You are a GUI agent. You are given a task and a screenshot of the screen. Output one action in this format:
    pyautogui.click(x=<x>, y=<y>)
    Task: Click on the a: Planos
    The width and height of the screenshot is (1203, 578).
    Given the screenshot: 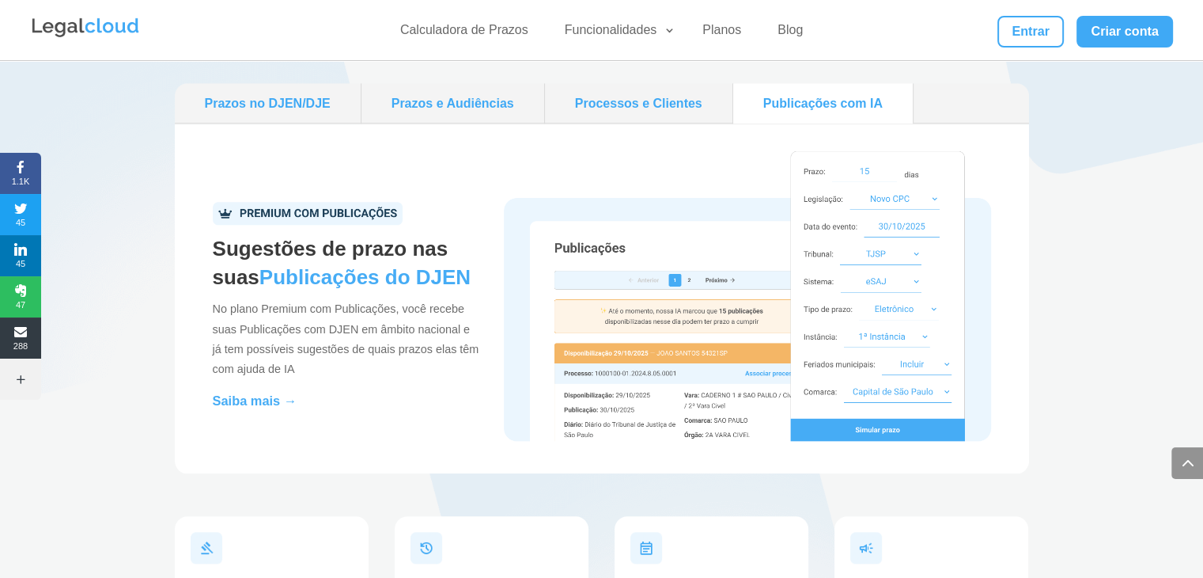 What is the action you would take?
    pyautogui.click(x=722, y=33)
    